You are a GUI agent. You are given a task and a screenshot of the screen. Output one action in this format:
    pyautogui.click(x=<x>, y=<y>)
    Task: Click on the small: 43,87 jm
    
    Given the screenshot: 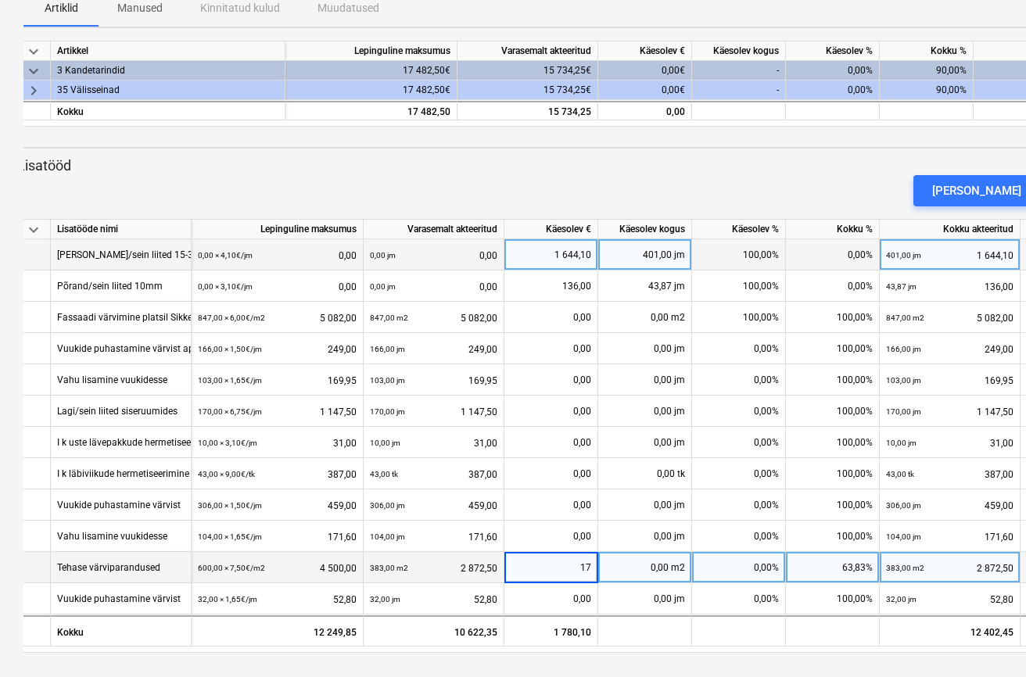 What is the action you would take?
    pyautogui.click(x=901, y=286)
    